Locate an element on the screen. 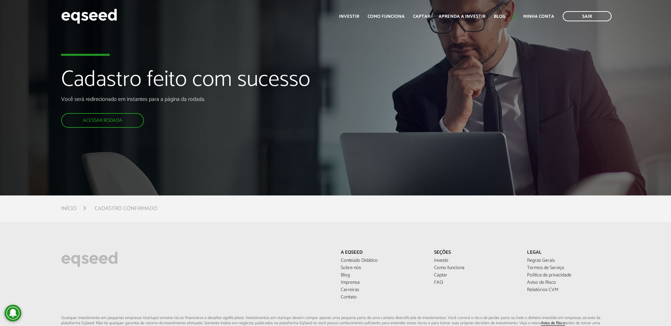  p: Legal is located at coordinates (568, 253).